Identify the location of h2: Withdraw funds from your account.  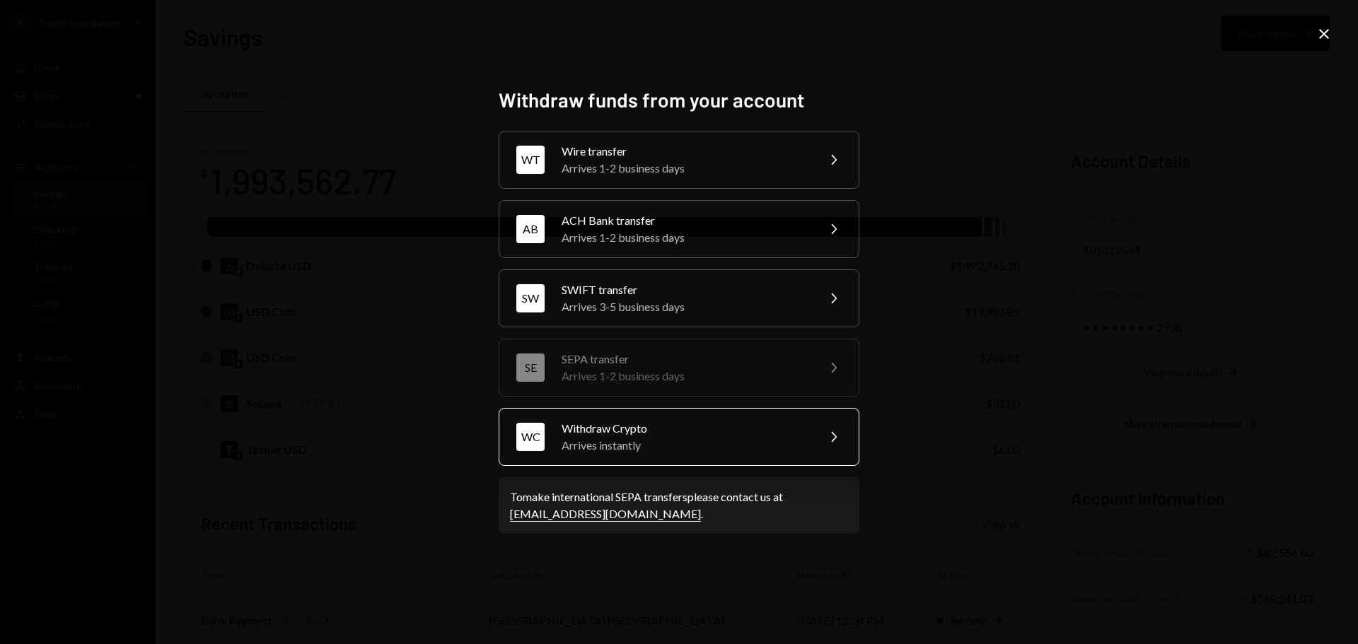
(679, 100).